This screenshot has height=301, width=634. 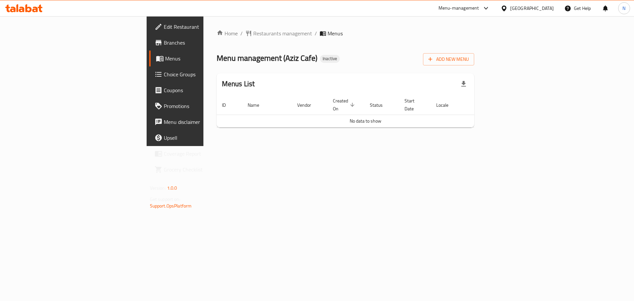 What do you see at coordinates (158, 188) in the screenshot?
I see `span: Version:` at bounding box center [158, 188].